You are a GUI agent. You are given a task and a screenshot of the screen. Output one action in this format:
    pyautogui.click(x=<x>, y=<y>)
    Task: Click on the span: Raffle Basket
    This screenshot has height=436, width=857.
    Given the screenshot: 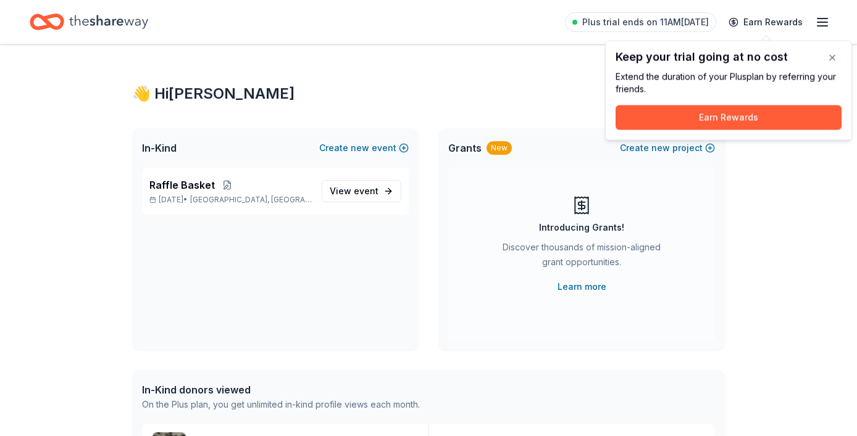 What is the action you would take?
    pyautogui.click(x=182, y=185)
    